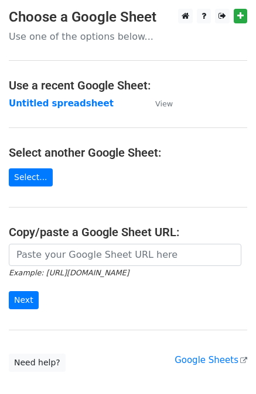 The height and width of the screenshot is (394, 256). Describe the element at coordinates (128, 85) in the screenshot. I see `h4: Use a recent Google Sheet:` at that location.